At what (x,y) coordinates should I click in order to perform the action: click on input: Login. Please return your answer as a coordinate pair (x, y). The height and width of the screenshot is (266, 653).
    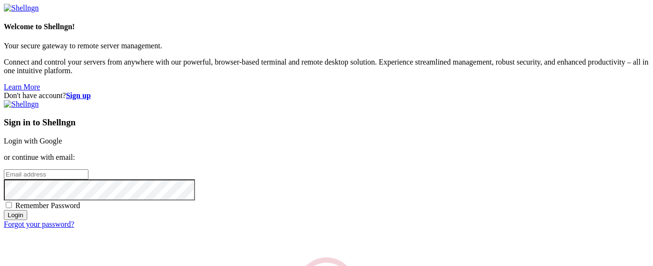
    Looking at the image, I should click on (15, 215).